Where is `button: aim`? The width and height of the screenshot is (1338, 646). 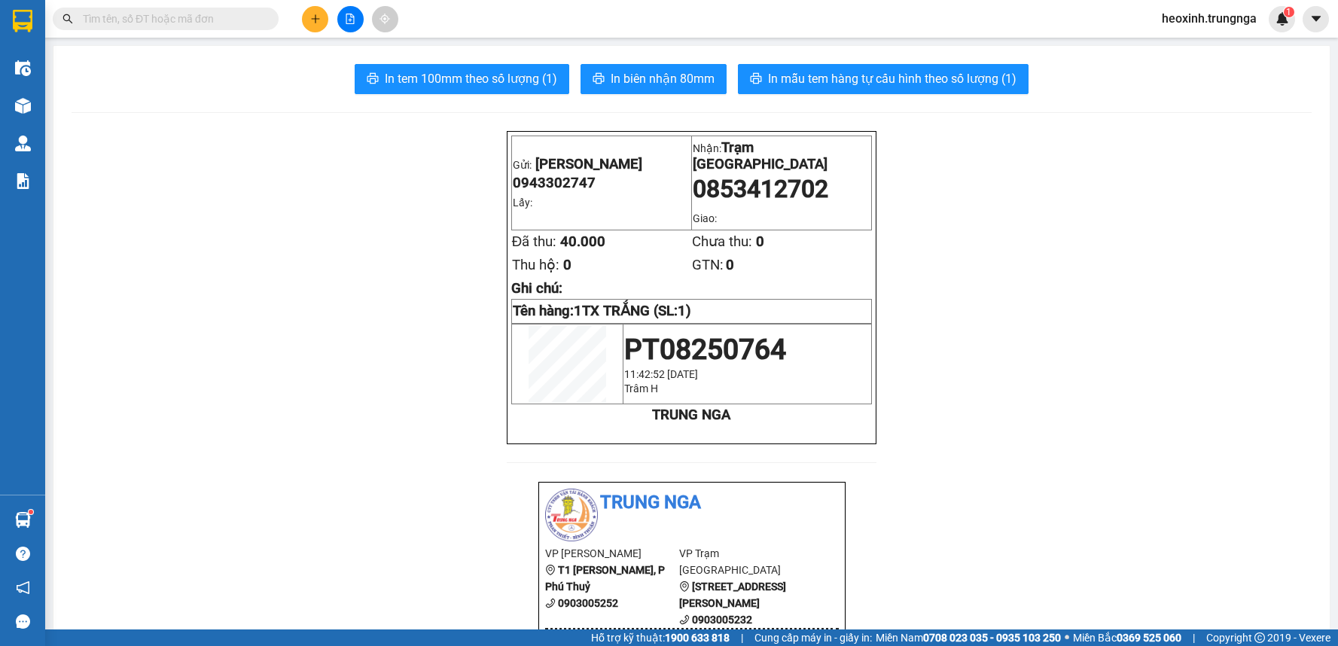 button: aim is located at coordinates (385, 19).